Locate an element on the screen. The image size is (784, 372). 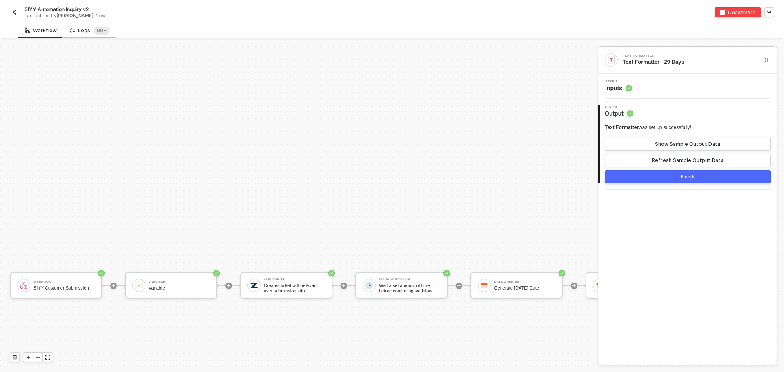
div: Zendesk #3 is located at coordinates (294, 279).